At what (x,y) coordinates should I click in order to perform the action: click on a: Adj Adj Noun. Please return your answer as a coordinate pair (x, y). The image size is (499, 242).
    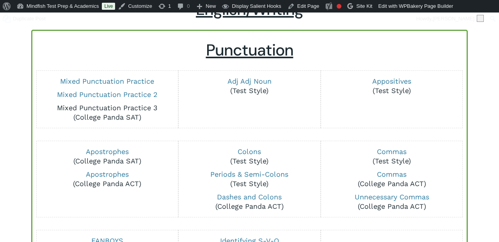
    Looking at the image, I should click on (249, 81).